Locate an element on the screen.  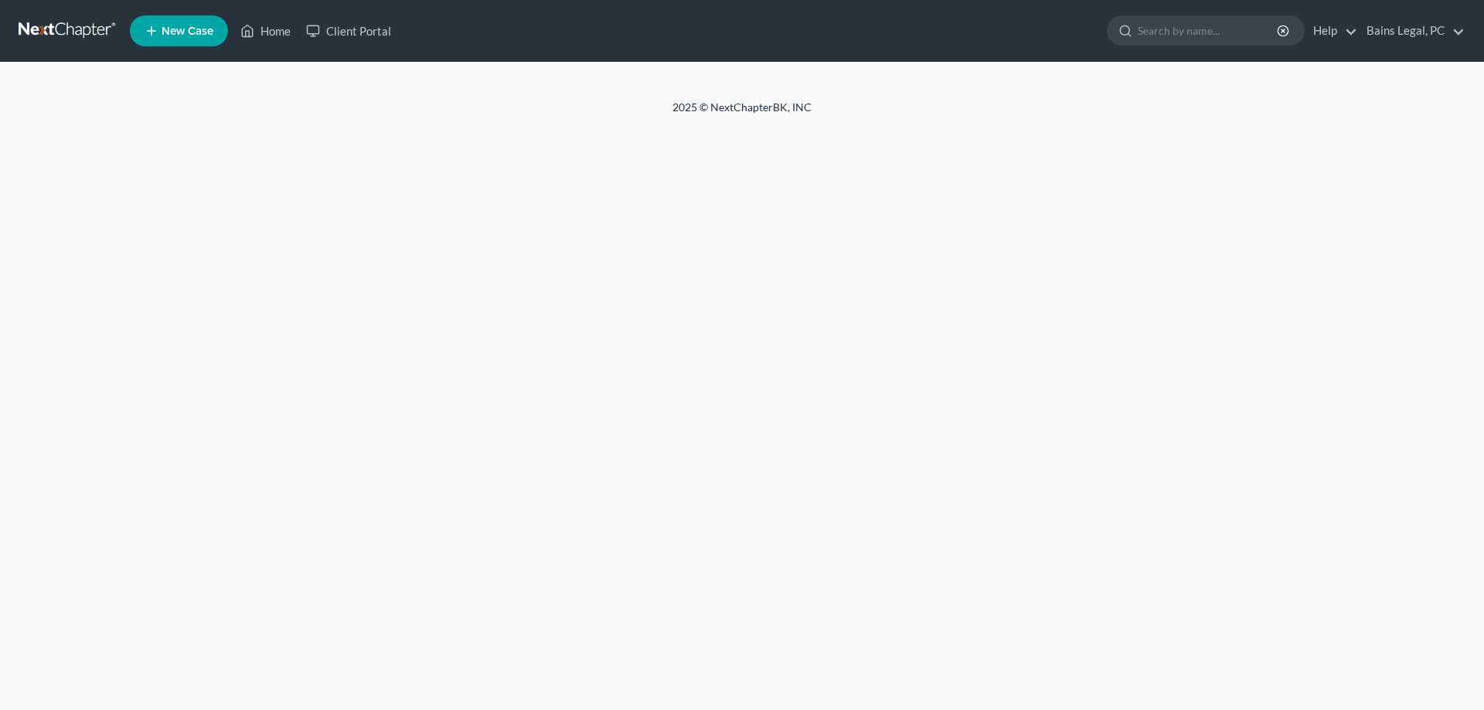
a: Help is located at coordinates (1331, 31).